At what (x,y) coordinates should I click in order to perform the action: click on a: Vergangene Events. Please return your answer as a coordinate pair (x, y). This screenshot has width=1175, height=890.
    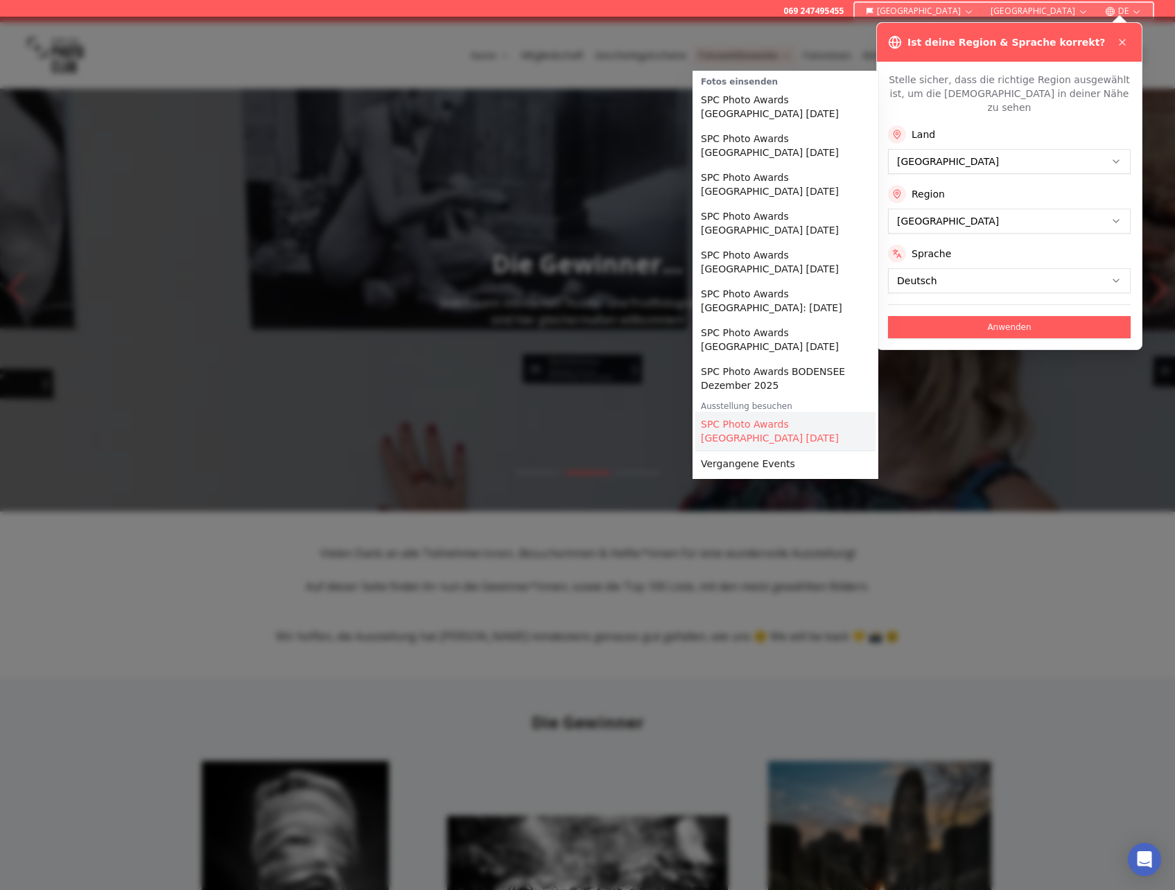
    Looking at the image, I should click on (785, 464).